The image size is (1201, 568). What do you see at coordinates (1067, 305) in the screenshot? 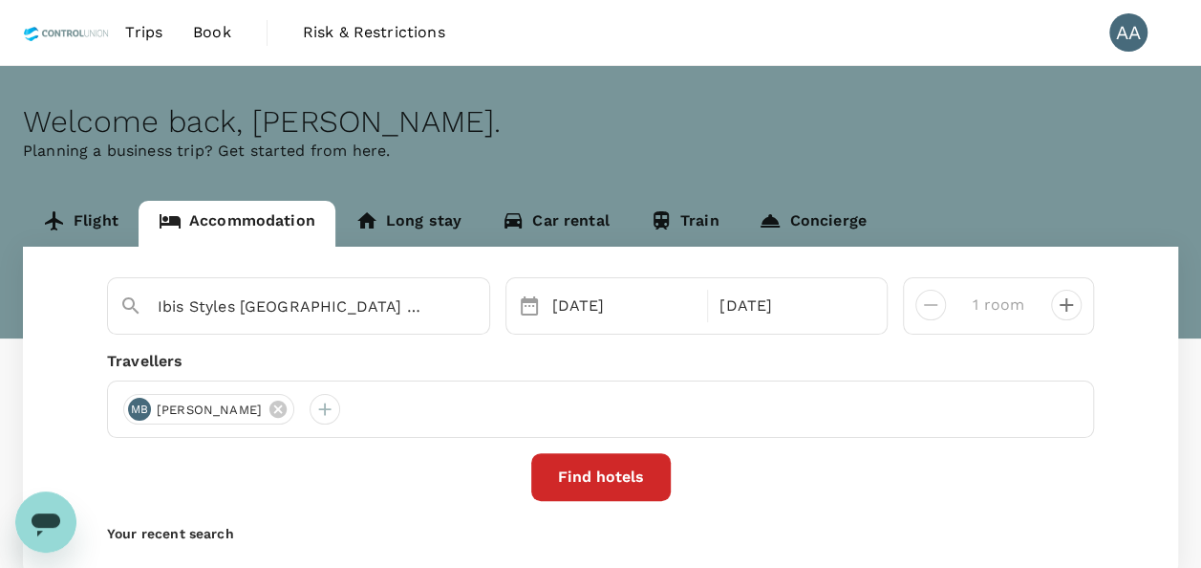
I see `button: decrease` at bounding box center [1067, 305].